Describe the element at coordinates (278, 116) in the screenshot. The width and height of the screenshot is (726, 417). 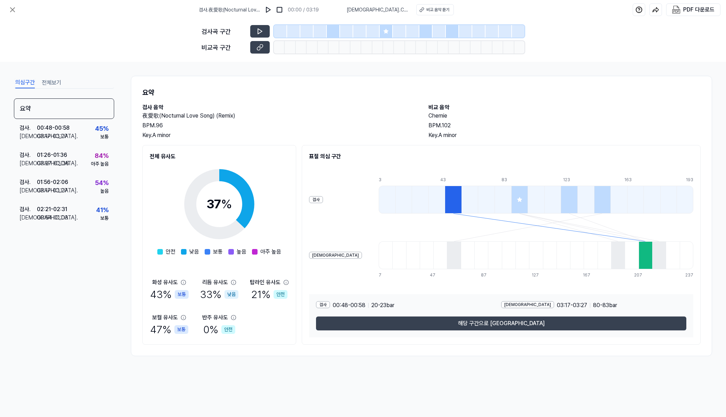
I see `h2: 夜愛歌(Nocturnal Love Song) (Remix)` at that location.